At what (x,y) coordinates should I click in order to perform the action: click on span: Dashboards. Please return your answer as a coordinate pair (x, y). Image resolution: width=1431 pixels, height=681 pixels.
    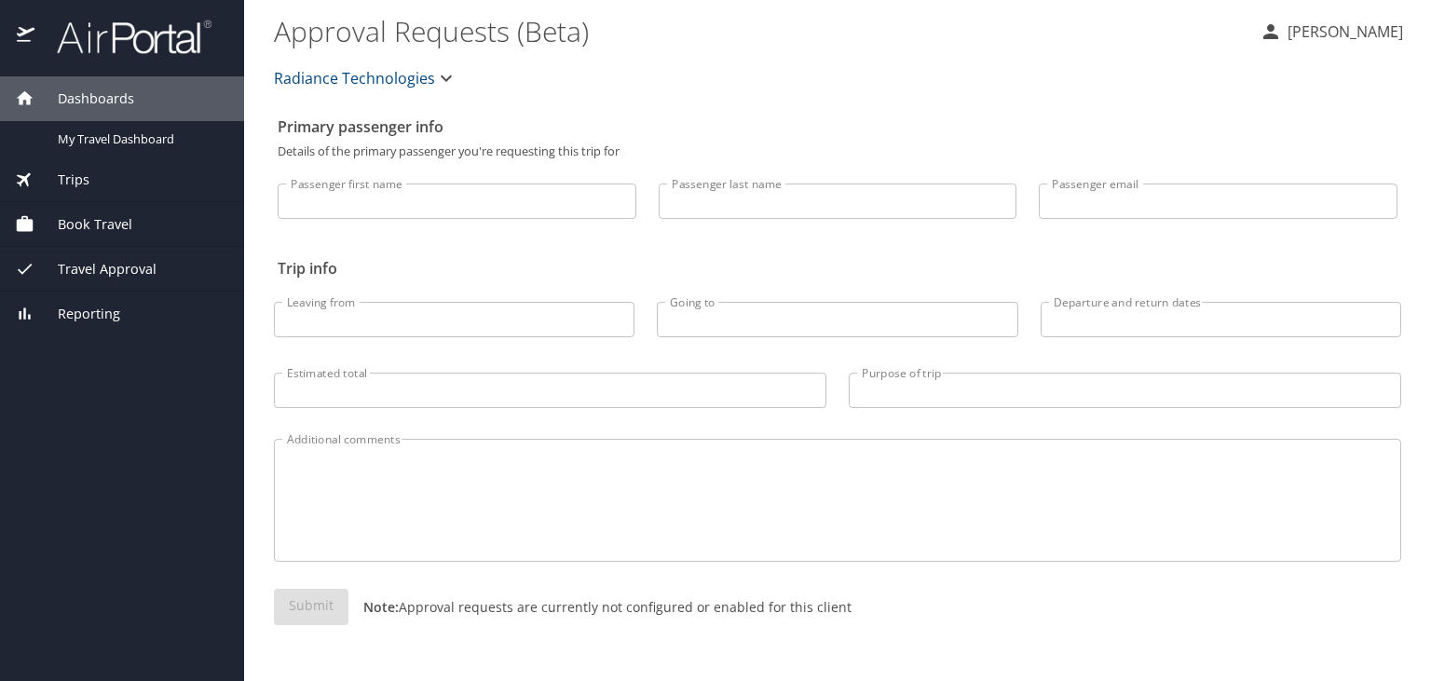
    Looking at the image, I should click on (84, 99).